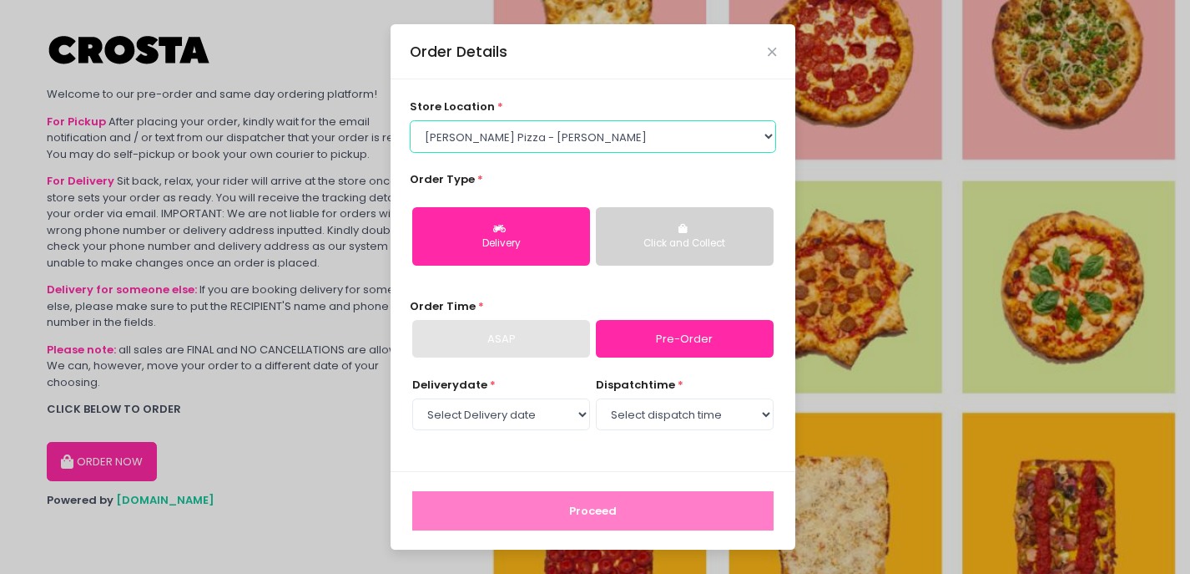 The height and width of the screenshot is (574, 1190). I want to click on span: Delivery date, so click(450, 384).